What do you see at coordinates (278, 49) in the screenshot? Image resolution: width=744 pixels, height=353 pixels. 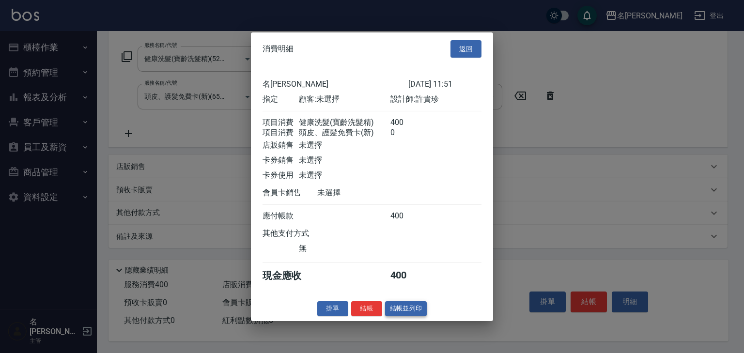 I see `span: 消費明細` at bounding box center [278, 49].